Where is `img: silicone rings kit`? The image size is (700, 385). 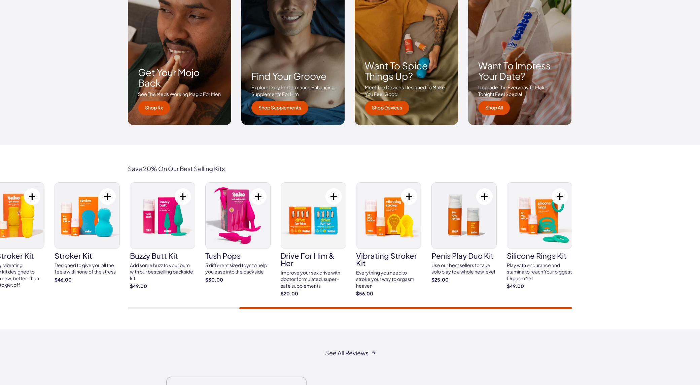
img: silicone rings kit is located at coordinates (540, 215).